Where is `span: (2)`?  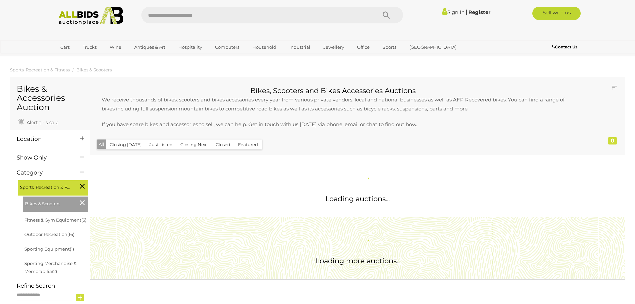
span: (2) is located at coordinates (54, 271).